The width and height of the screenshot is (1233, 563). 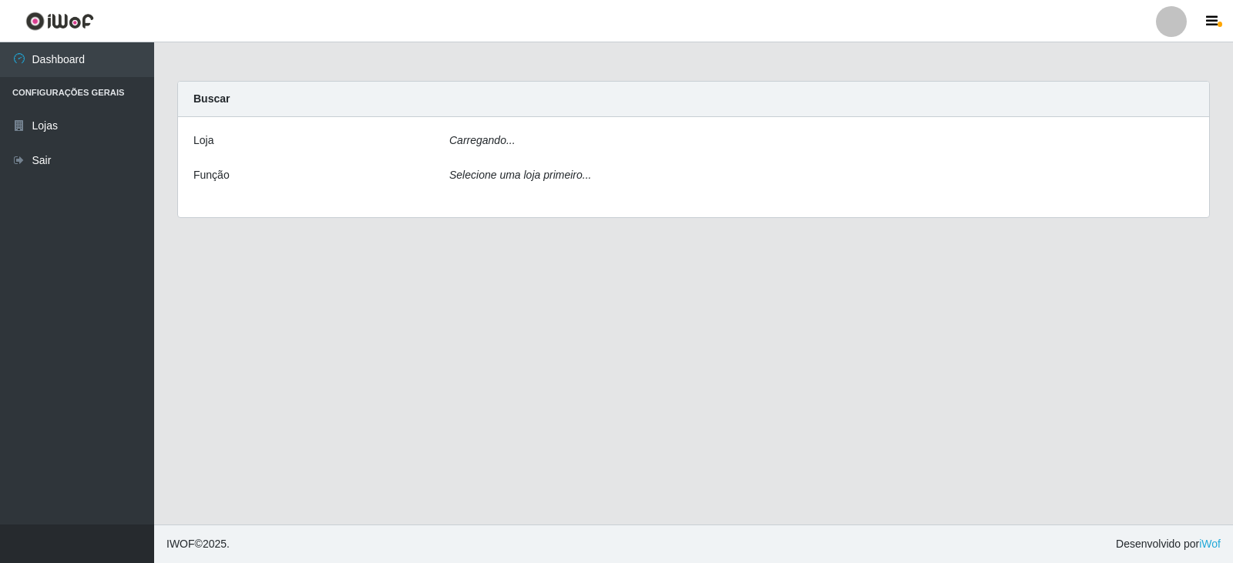 What do you see at coordinates (1210, 544) in the screenshot?
I see `a: iWof` at bounding box center [1210, 544].